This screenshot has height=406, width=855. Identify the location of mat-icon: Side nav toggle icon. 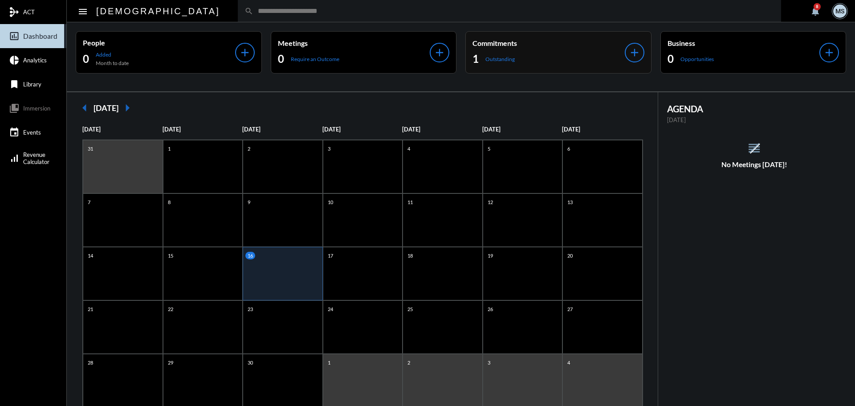
(83, 12).